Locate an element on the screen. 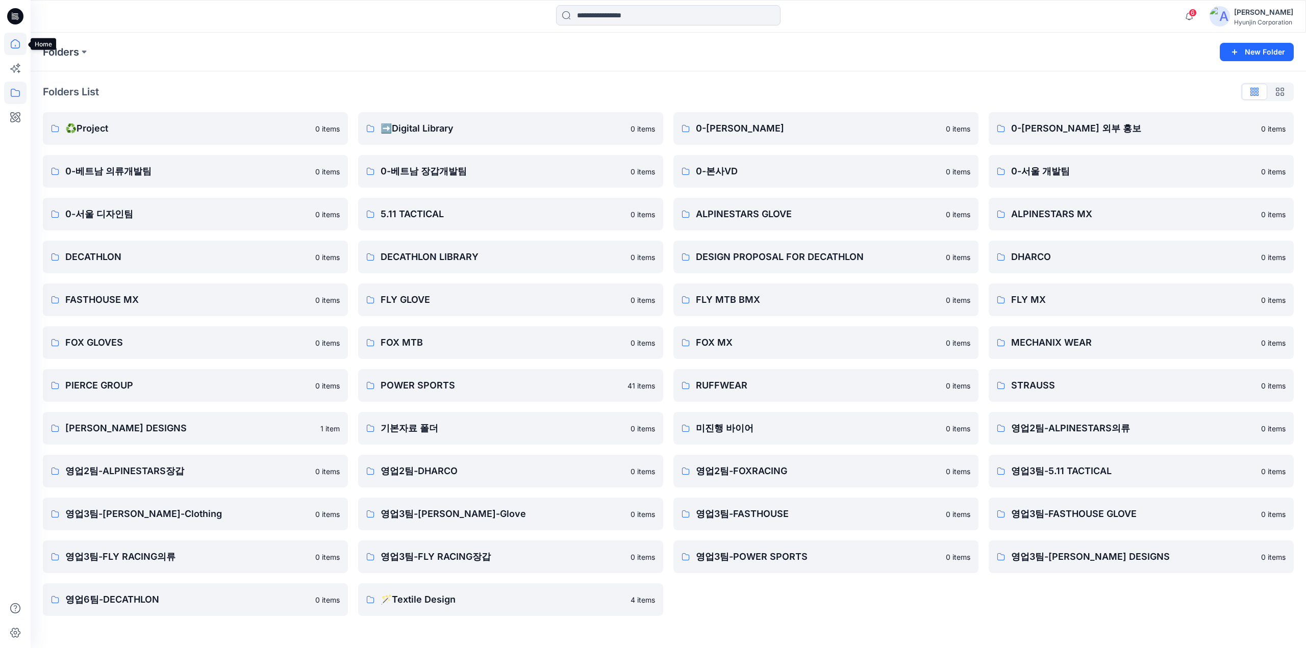 This screenshot has height=648, width=1306. p: DESIGN PROPOSAL FOR DECATHLON is located at coordinates (818, 257).